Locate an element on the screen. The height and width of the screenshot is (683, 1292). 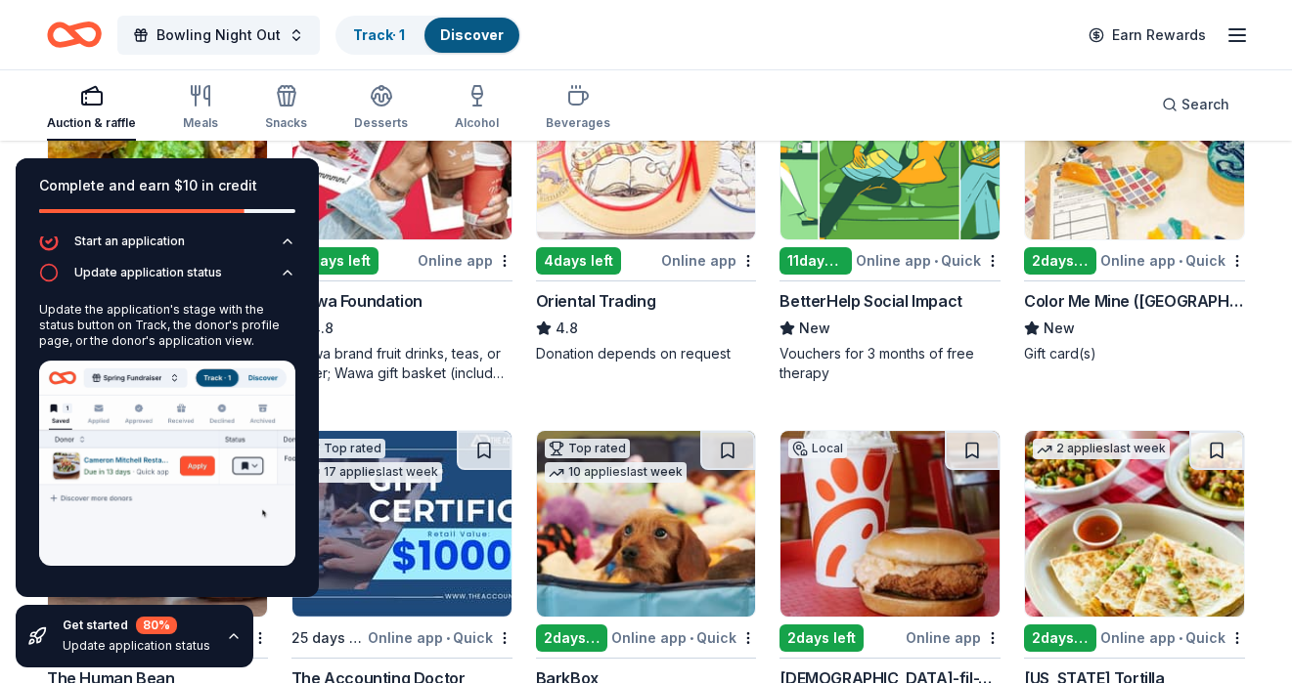
button: Auction & raffle is located at coordinates (91, 109).